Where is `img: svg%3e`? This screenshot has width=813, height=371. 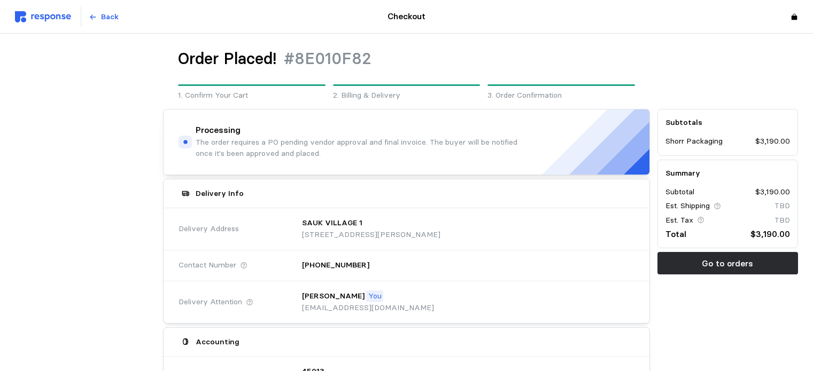 img: svg%3e is located at coordinates (43, 17).